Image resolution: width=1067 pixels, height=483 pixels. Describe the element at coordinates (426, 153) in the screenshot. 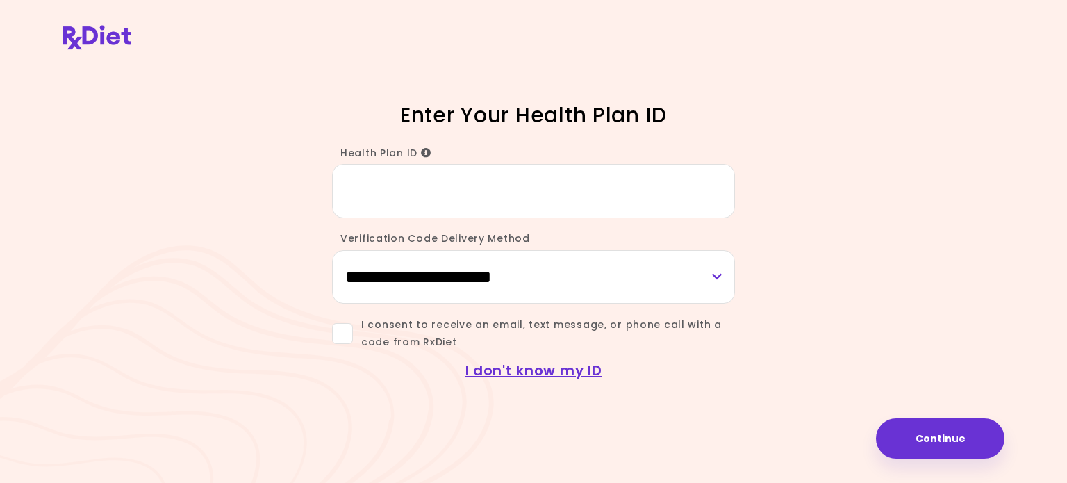

I see `i: Info` at that location.